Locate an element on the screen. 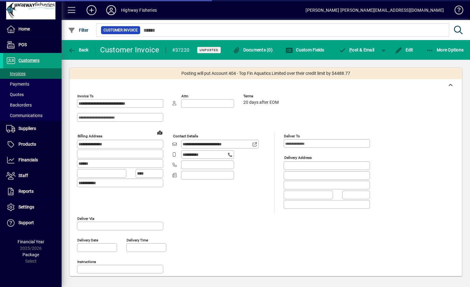  span: Quotes is located at coordinates (15, 95).